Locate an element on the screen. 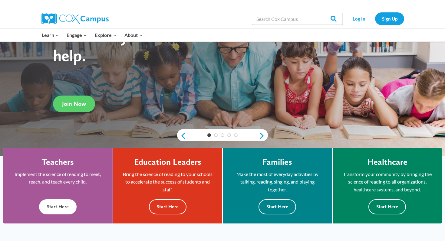 This screenshot has width=445, height=241. a: 3 is located at coordinates (223, 135).